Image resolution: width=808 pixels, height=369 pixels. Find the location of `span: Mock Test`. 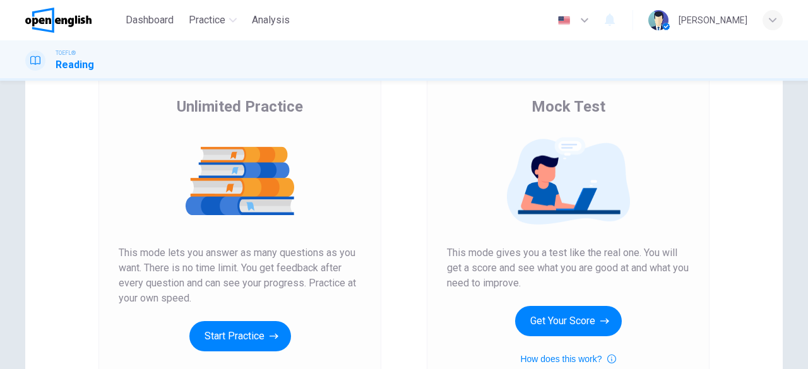

span: Mock Test is located at coordinates (568, 107).